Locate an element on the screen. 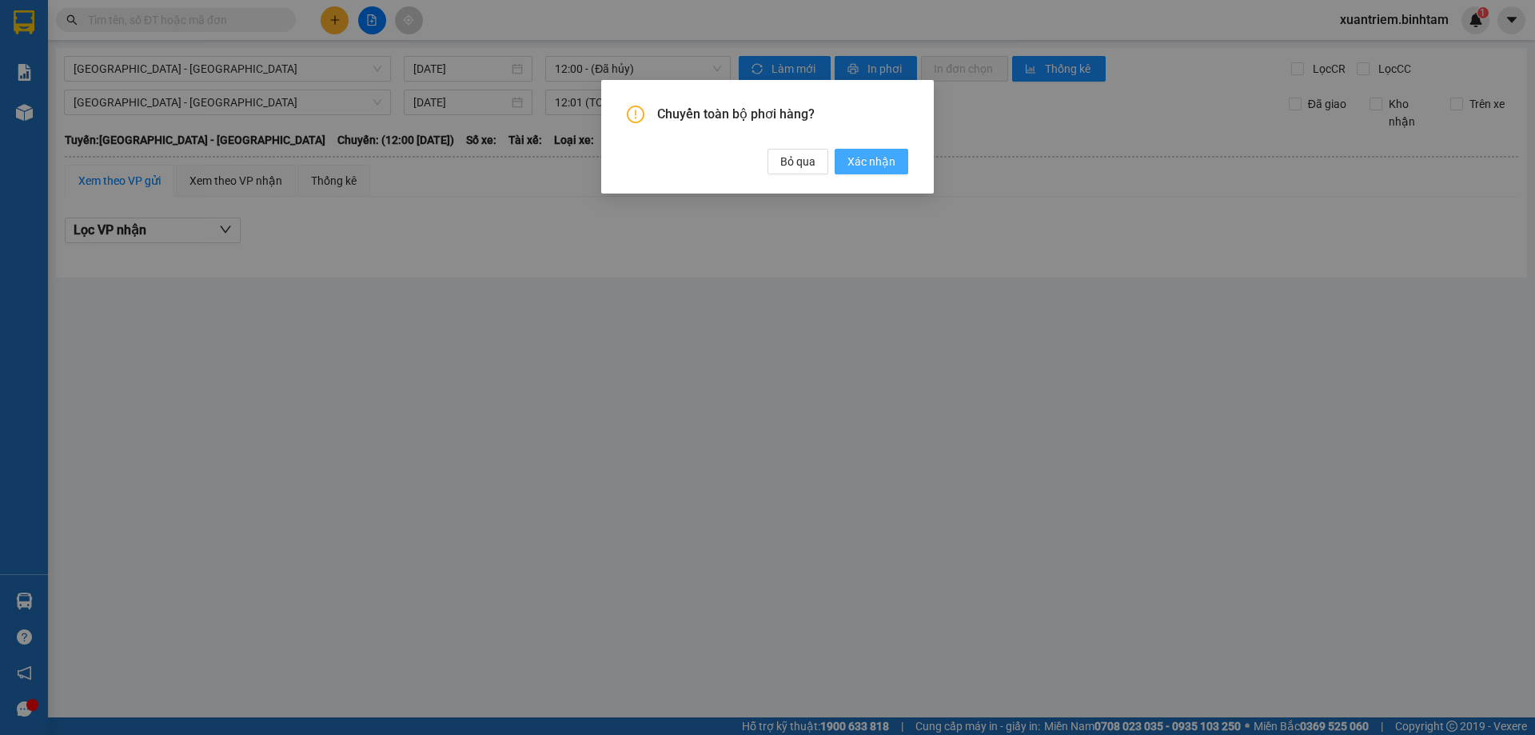 The height and width of the screenshot is (735, 1535). span: Chuyển toàn bộ phơi hàng? is located at coordinates (783, 114).